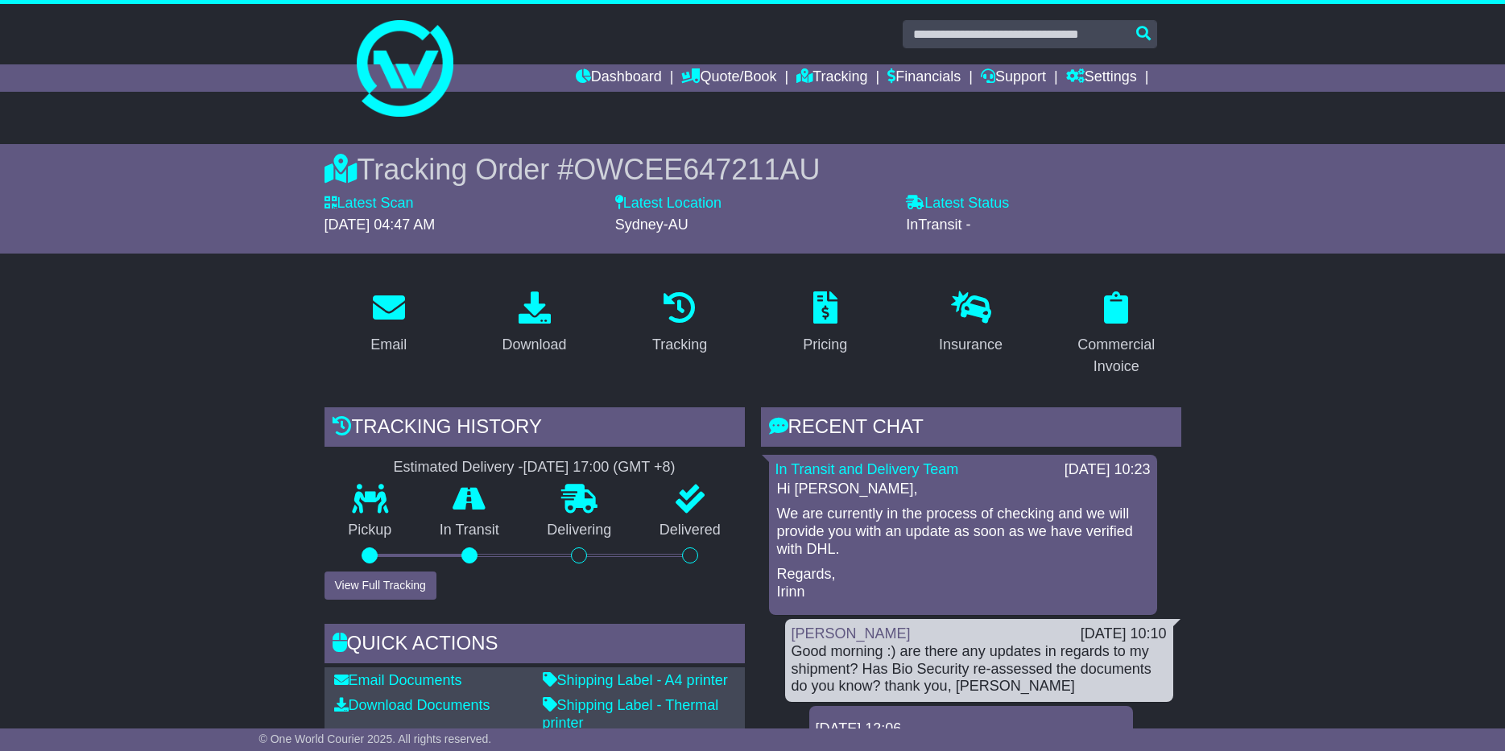 Image resolution: width=1505 pixels, height=751 pixels. Describe the element at coordinates (652, 225) in the screenshot. I see `span: Sydney-AU` at that location.